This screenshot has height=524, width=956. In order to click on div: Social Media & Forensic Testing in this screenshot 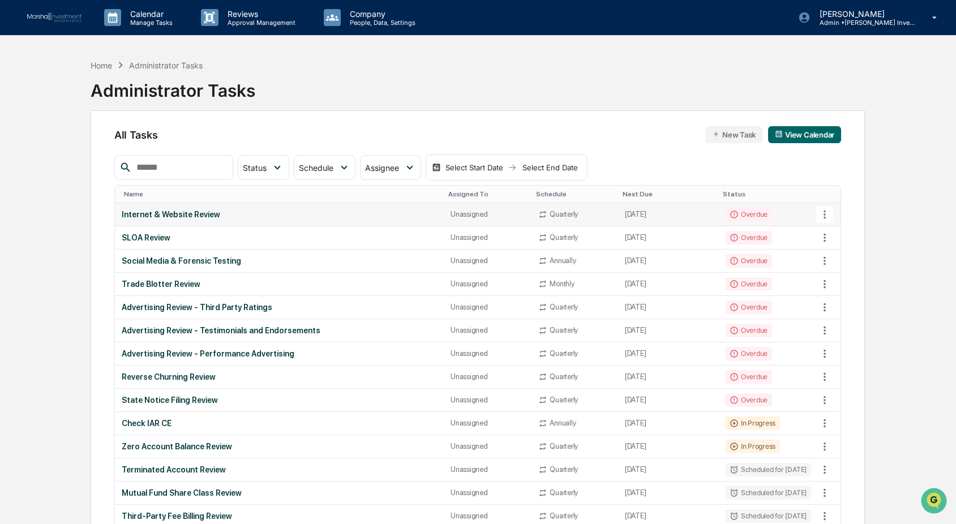, I will do `click(279, 261)`.